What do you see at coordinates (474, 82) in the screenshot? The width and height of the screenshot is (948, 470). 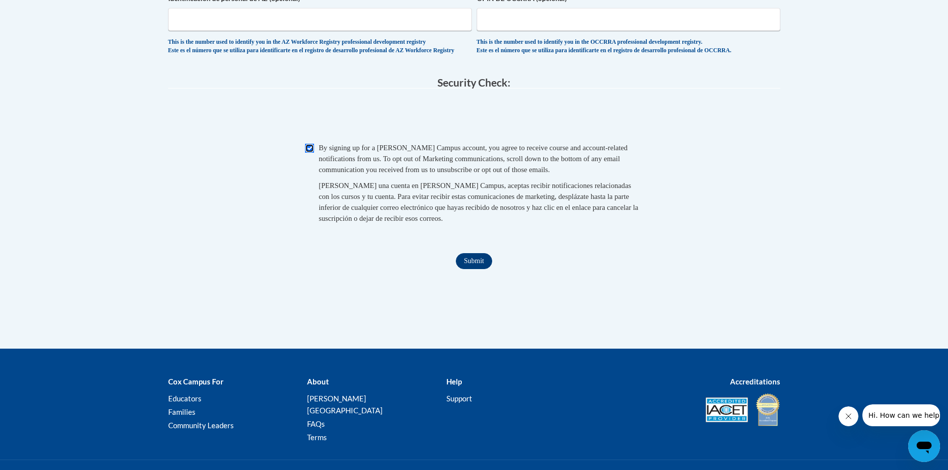 I see `span: Security Check:` at bounding box center [474, 82].